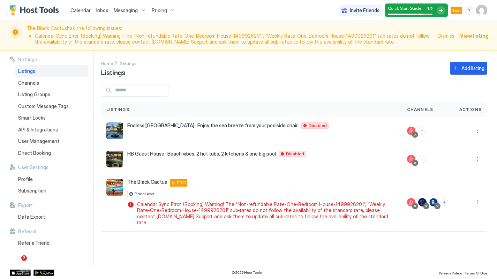  Describe the element at coordinates (230, 36) in the screenshot. I see `span: The Black Cactus has the following issues:` at that location.